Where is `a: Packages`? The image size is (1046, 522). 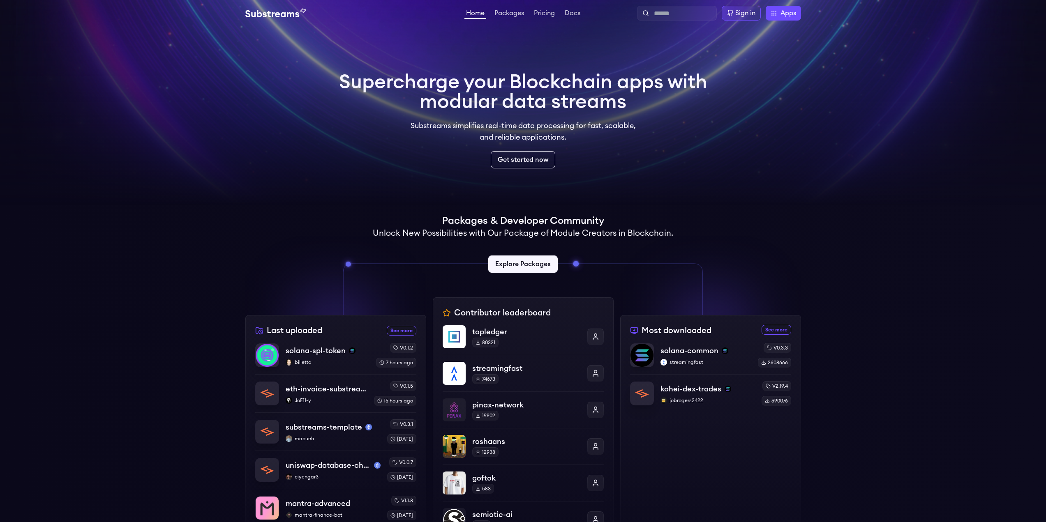 a: Packages is located at coordinates (509, 14).